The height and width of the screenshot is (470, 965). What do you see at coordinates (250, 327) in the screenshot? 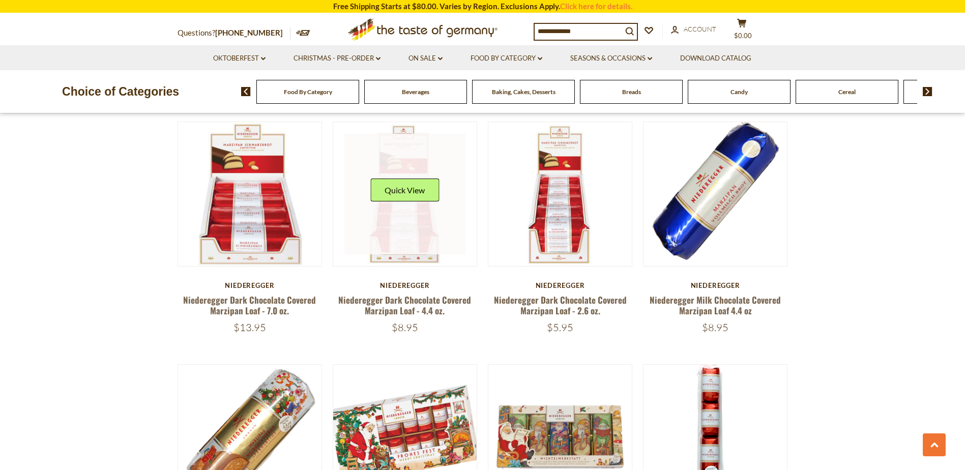
I see `span: $13.95` at bounding box center [250, 327].